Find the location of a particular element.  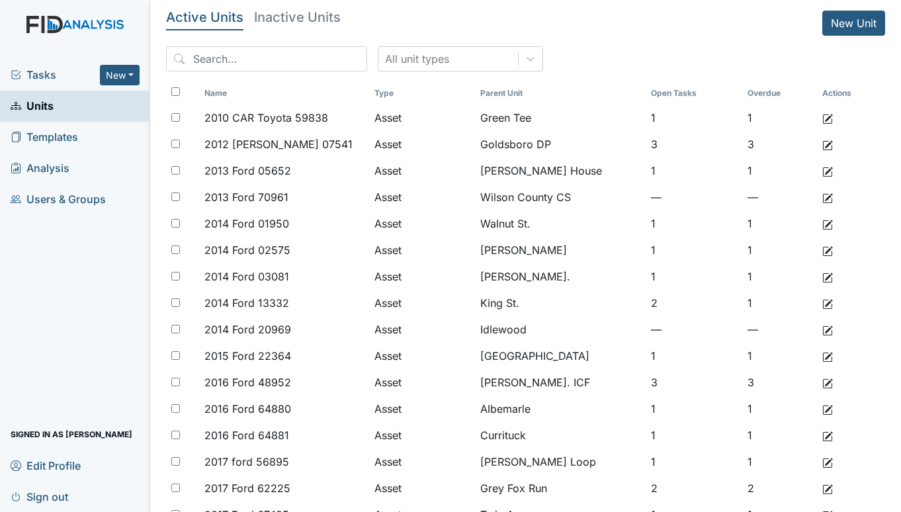

span: Users & Groups is located at coordinates (58, 199).